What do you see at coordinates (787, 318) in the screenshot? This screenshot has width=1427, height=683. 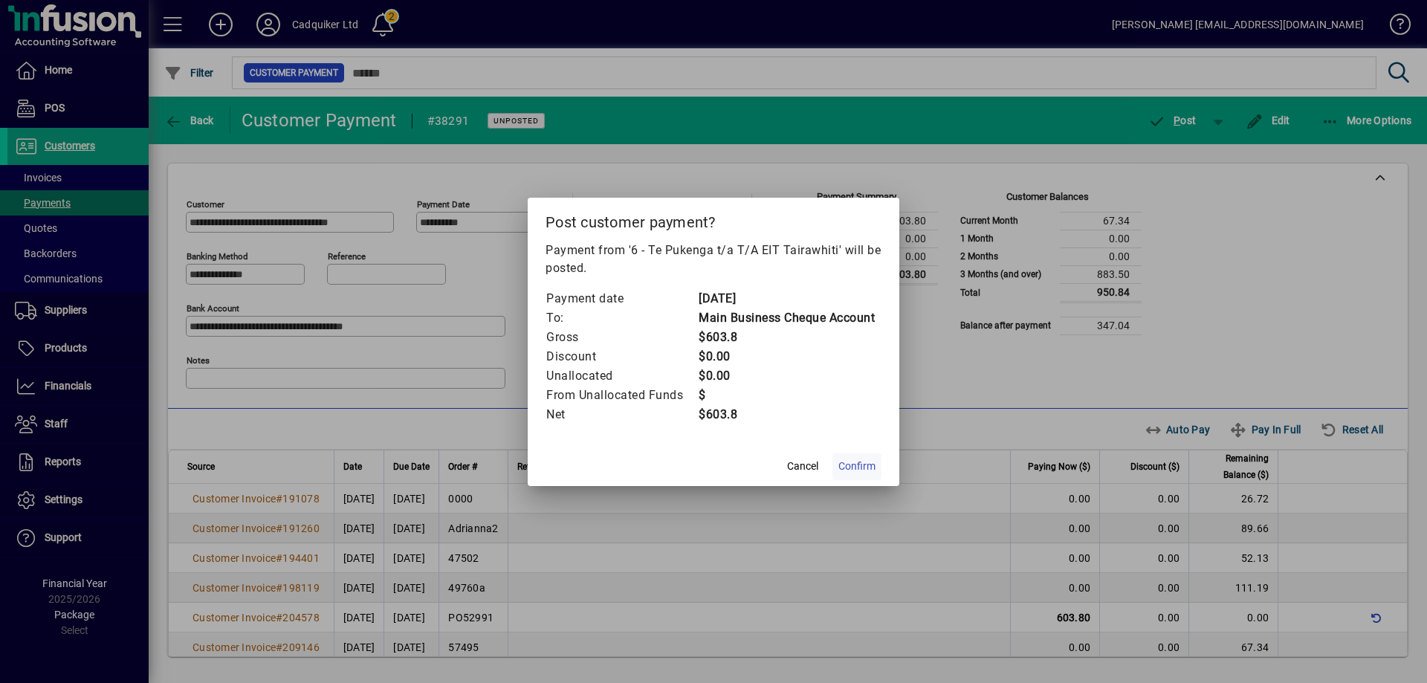 I see `td: Main Business Cheque Account` at bounding box center [787, 318].